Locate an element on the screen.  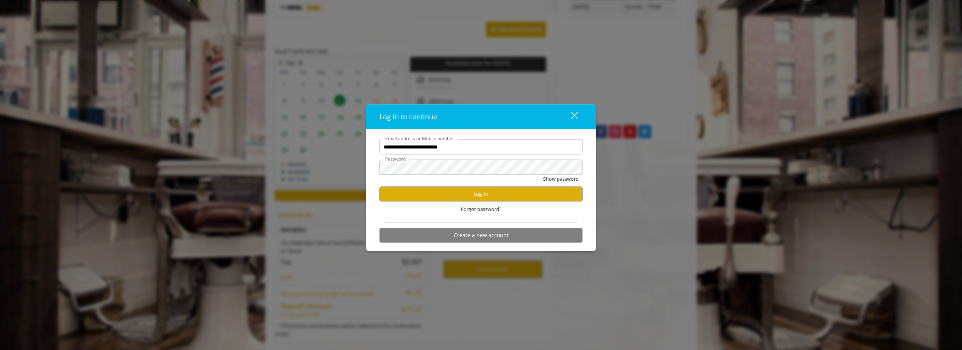
span: Log in to continue is located at coordinates (408, 117).